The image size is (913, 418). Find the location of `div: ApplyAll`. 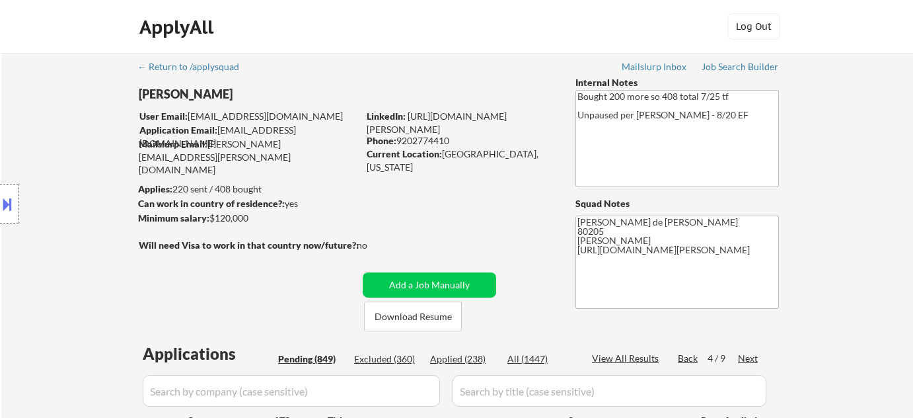

div: ApplyAll is located at coordinates (178, 27).